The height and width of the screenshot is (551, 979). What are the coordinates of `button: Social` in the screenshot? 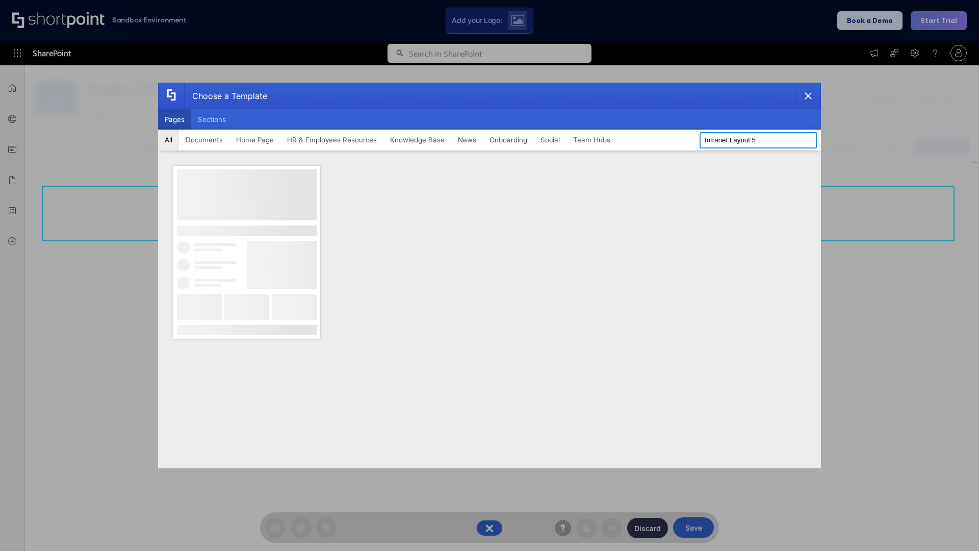 It's located at (550, 140).